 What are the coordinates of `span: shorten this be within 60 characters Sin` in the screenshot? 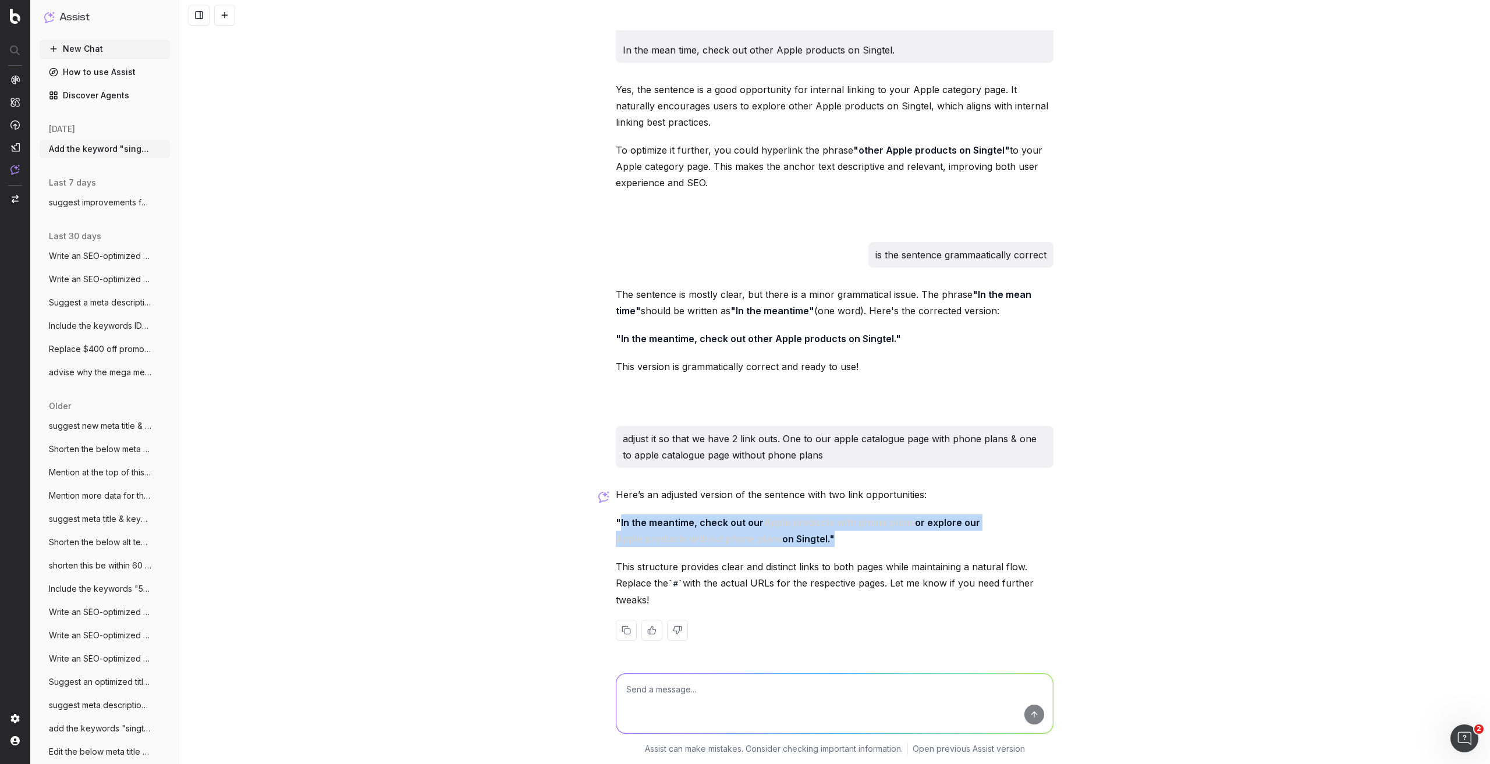 It's located at (100, 566).